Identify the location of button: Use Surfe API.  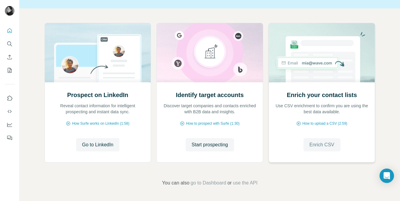
(10, 112).